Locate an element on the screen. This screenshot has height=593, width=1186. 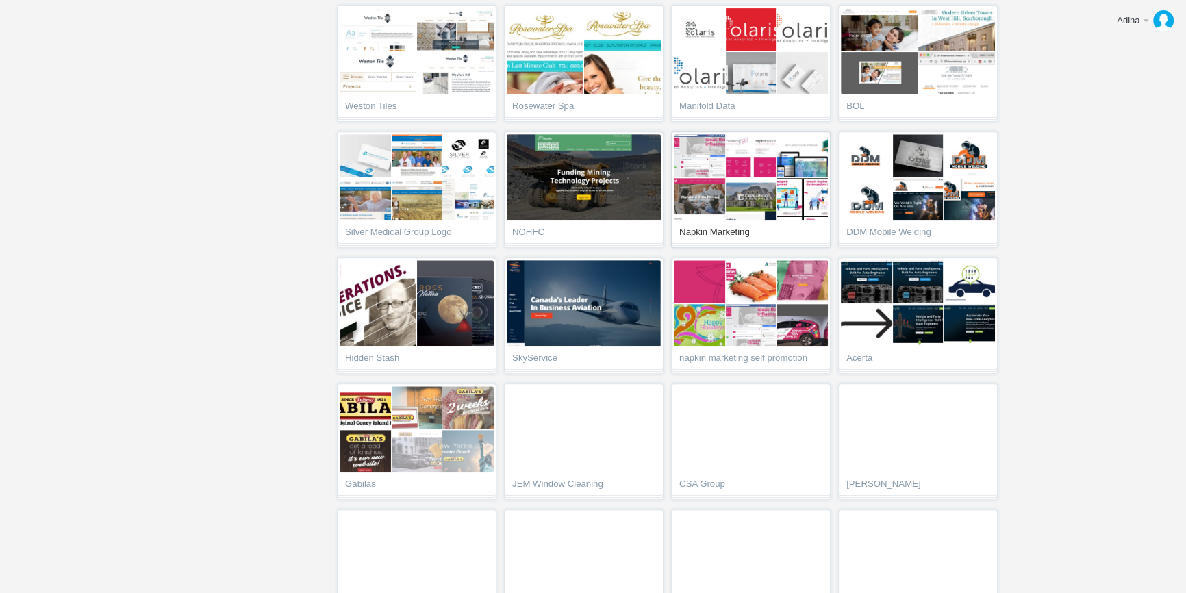
img: NM Holiday card is located at coordinates (700, 325).